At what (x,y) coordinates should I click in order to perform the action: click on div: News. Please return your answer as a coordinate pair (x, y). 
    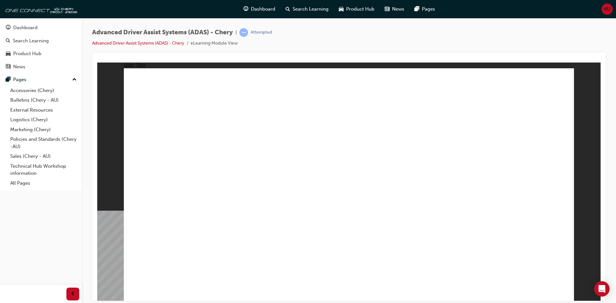
    Looking at the image, I should click on (19, 67).